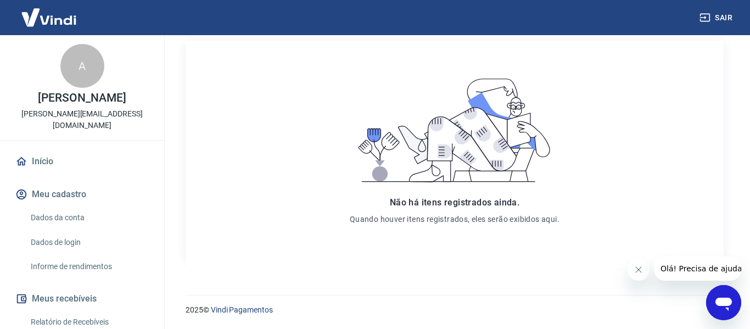 The width and height of the screenshot is (750, 329). I want to click on button: Meus recebíveis, so click(82, 299).